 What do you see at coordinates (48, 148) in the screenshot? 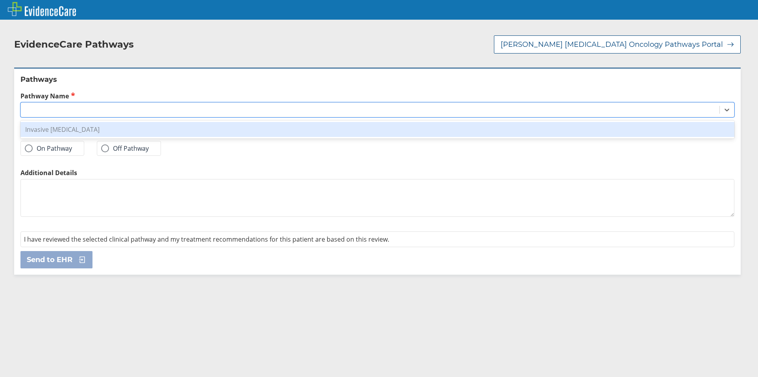
I see `label: On Pathway` at bounding box center [48, 148].